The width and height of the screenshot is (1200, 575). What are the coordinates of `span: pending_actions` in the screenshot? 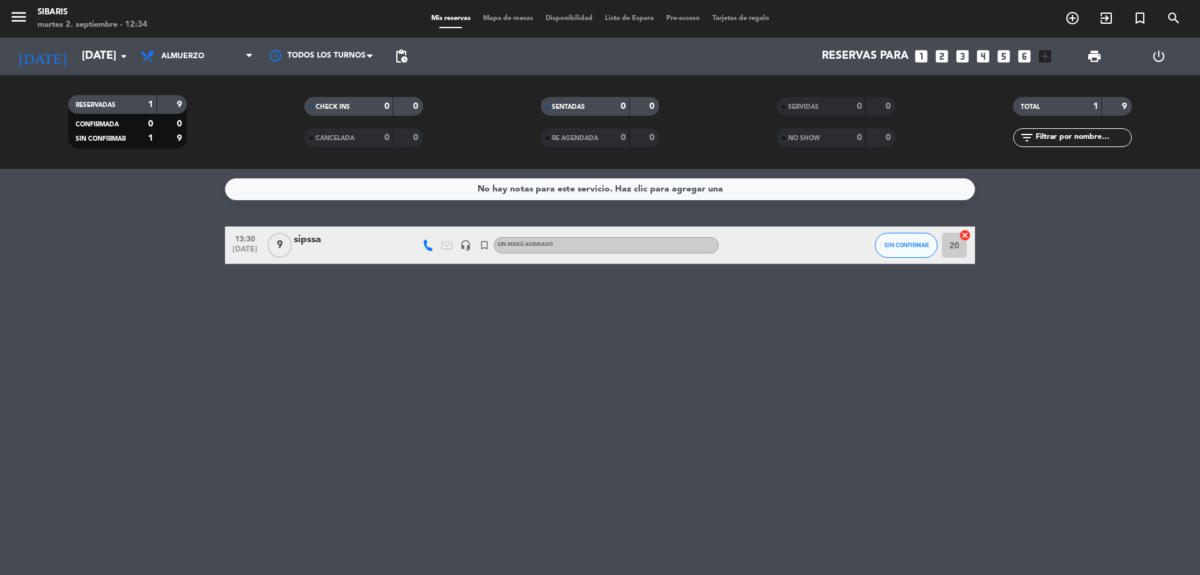 It's located at (401, 56).